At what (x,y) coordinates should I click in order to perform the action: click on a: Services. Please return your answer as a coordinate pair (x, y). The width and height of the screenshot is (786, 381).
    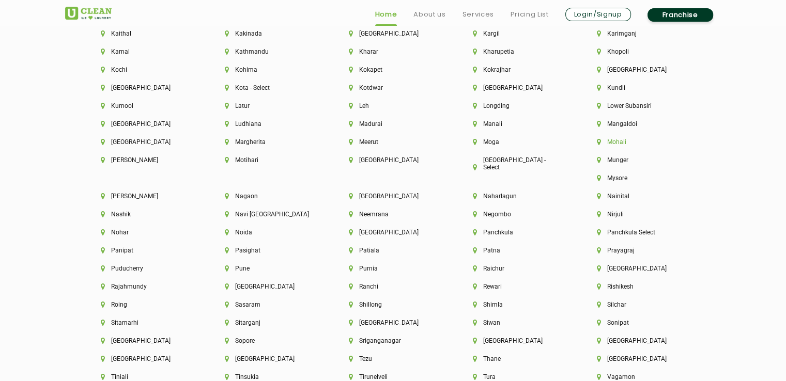
    Looking at the image, I should click on (477, 14).